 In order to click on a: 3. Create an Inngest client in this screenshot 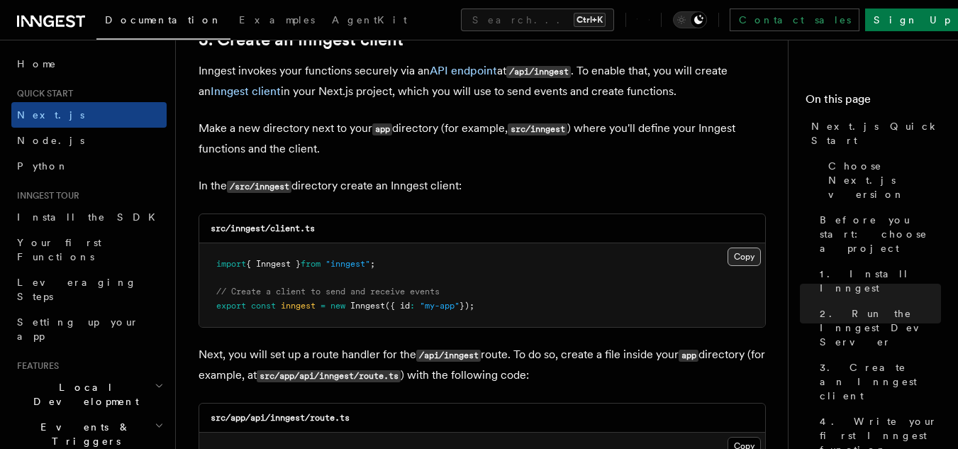, I will do `click(877, 381)`.